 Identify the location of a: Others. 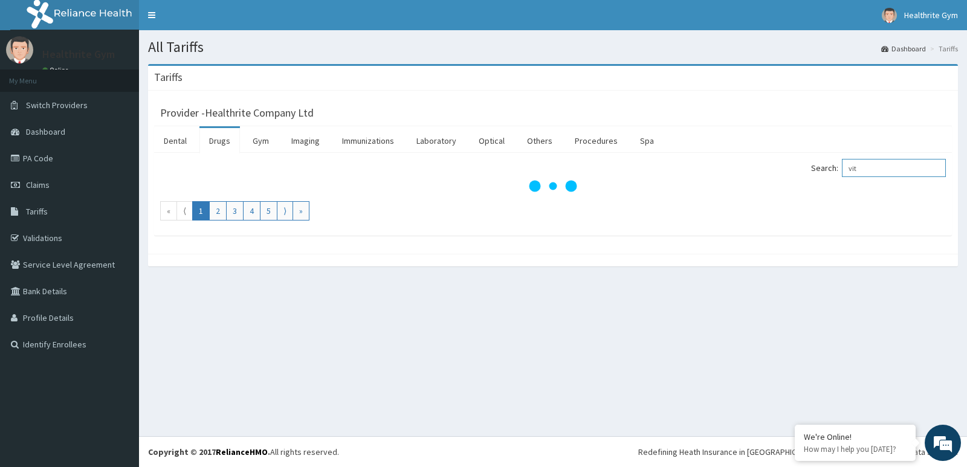
(540, 141).